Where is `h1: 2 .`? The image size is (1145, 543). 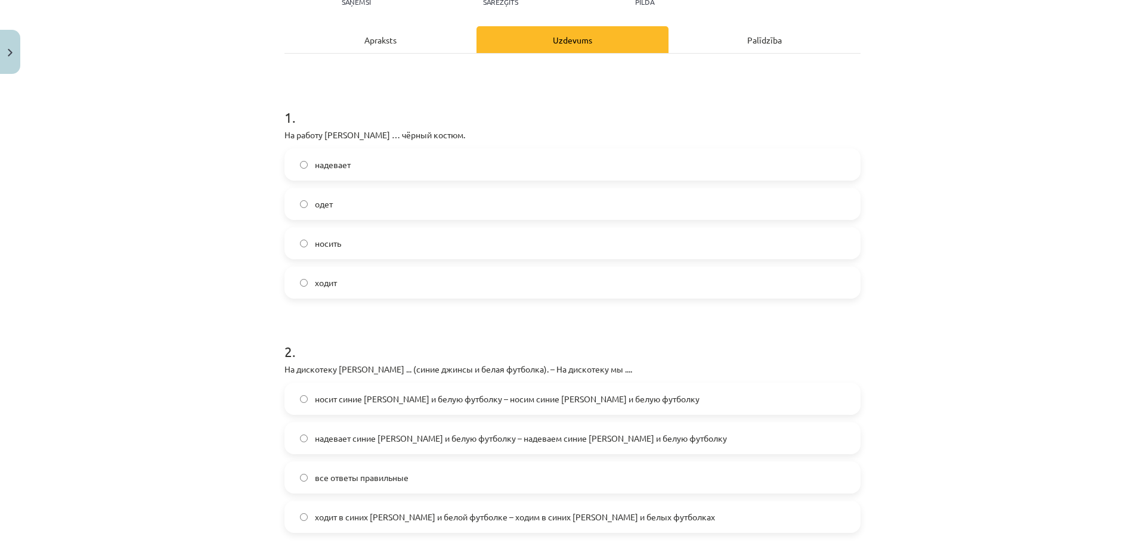 h1: 2 . is located at coordinates (572, 341).